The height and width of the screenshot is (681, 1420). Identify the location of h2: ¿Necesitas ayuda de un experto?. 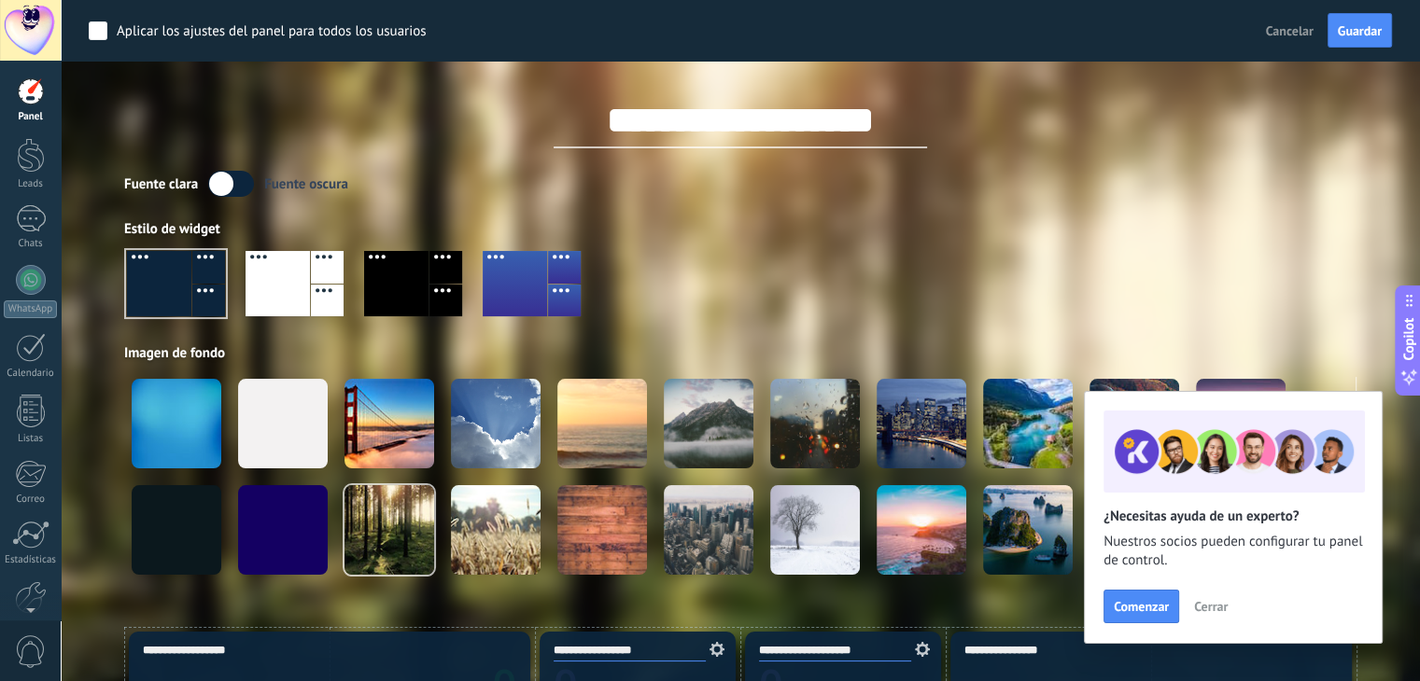
(1233, 516).